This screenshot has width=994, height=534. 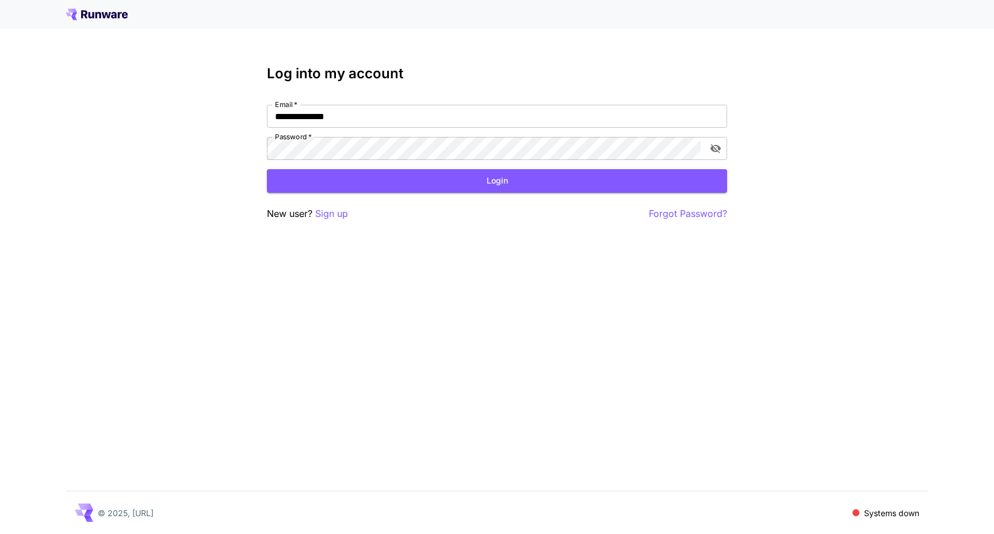 I want to click on p: New user?, so click(x=307, y=213).